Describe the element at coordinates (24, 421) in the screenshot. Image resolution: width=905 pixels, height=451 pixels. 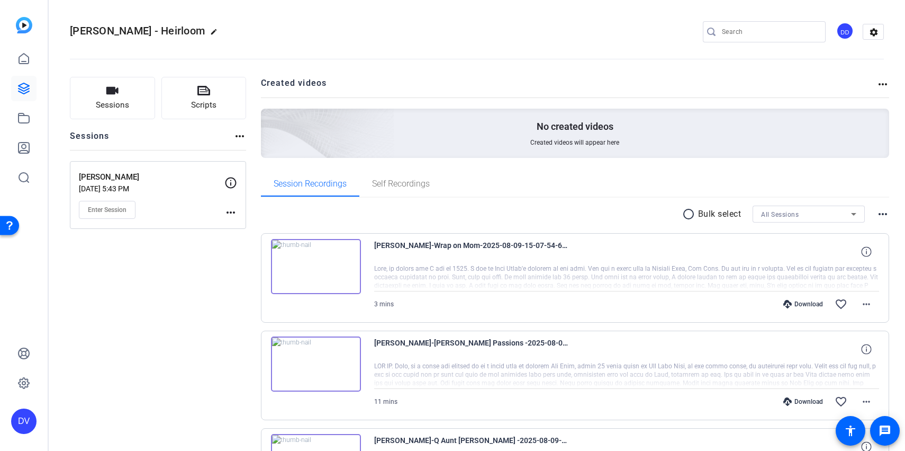
I see `div: DV` at that location.